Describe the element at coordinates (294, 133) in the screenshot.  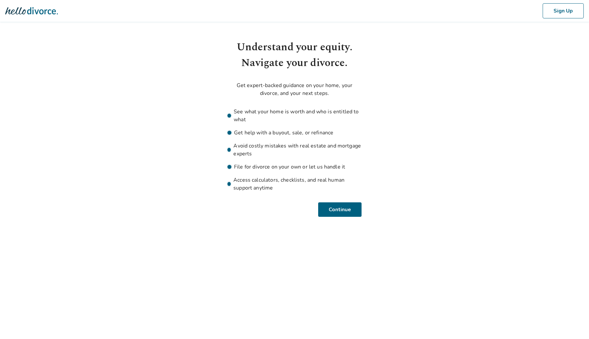
I see `li: Get help with a buyout, sale, or refinance` at that location.